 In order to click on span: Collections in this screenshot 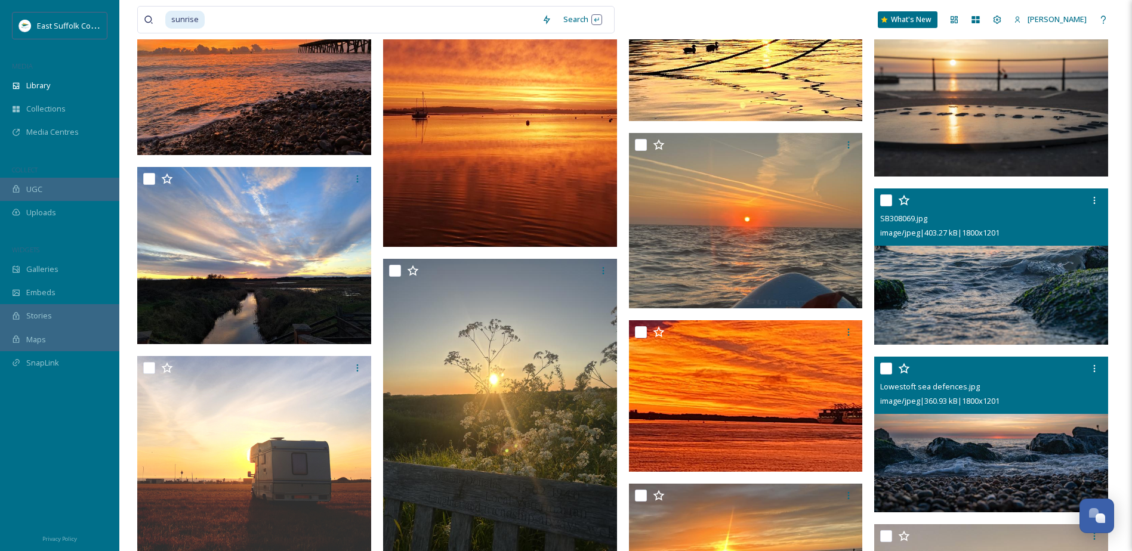, I will do `click(46, 109)`.